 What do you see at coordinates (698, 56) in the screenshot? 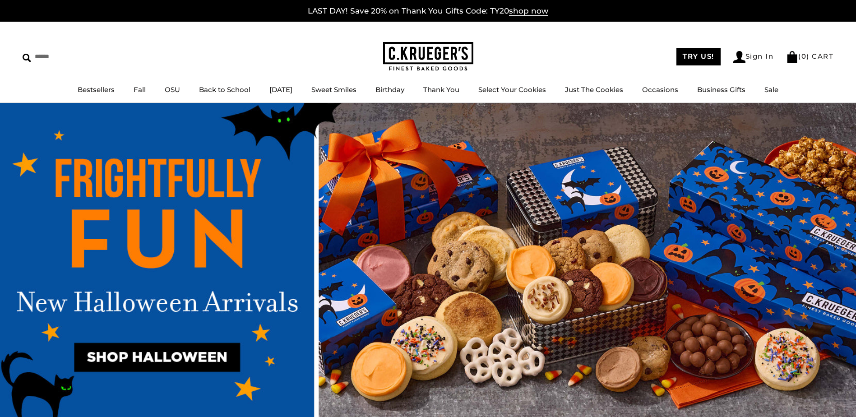
I see `a: TRY US!` at bounding box center [698, 56].